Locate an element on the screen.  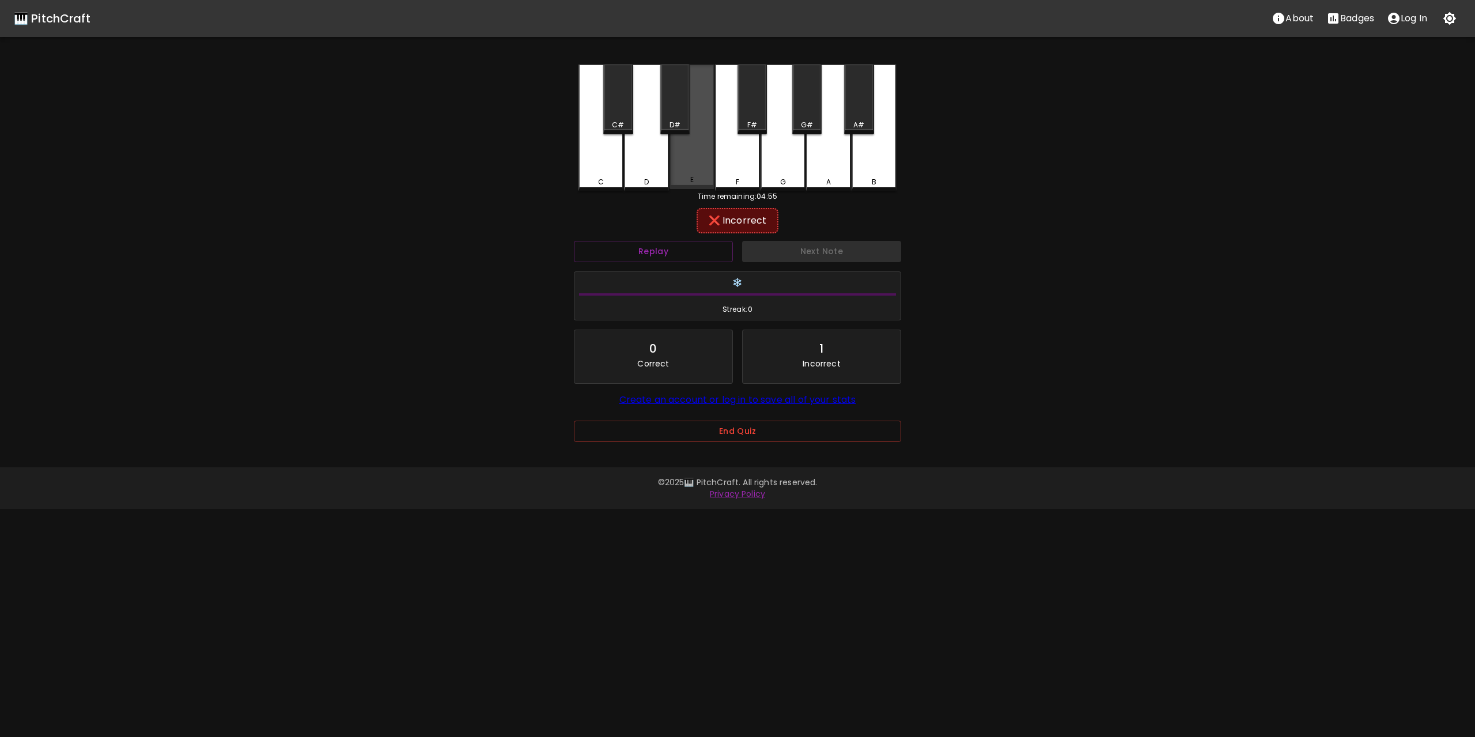
p: Correct is located at coordinates (653, 364).